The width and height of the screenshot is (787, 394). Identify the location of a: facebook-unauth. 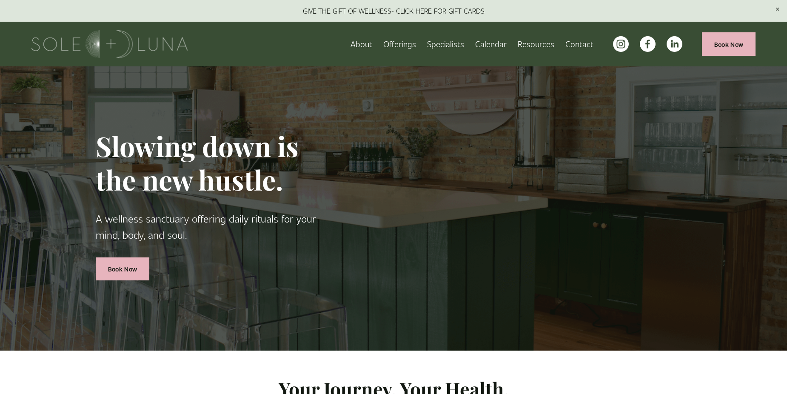
(647, 44).